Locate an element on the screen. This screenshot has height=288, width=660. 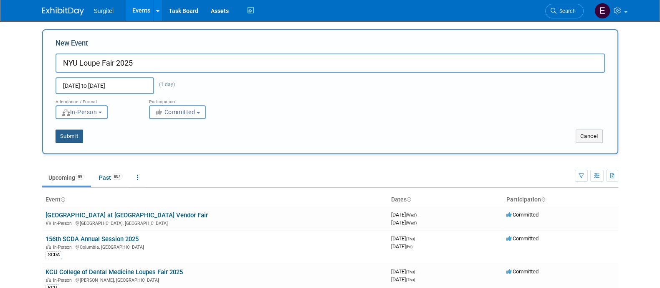
button: Cancel is located at coordinates (589, 136).